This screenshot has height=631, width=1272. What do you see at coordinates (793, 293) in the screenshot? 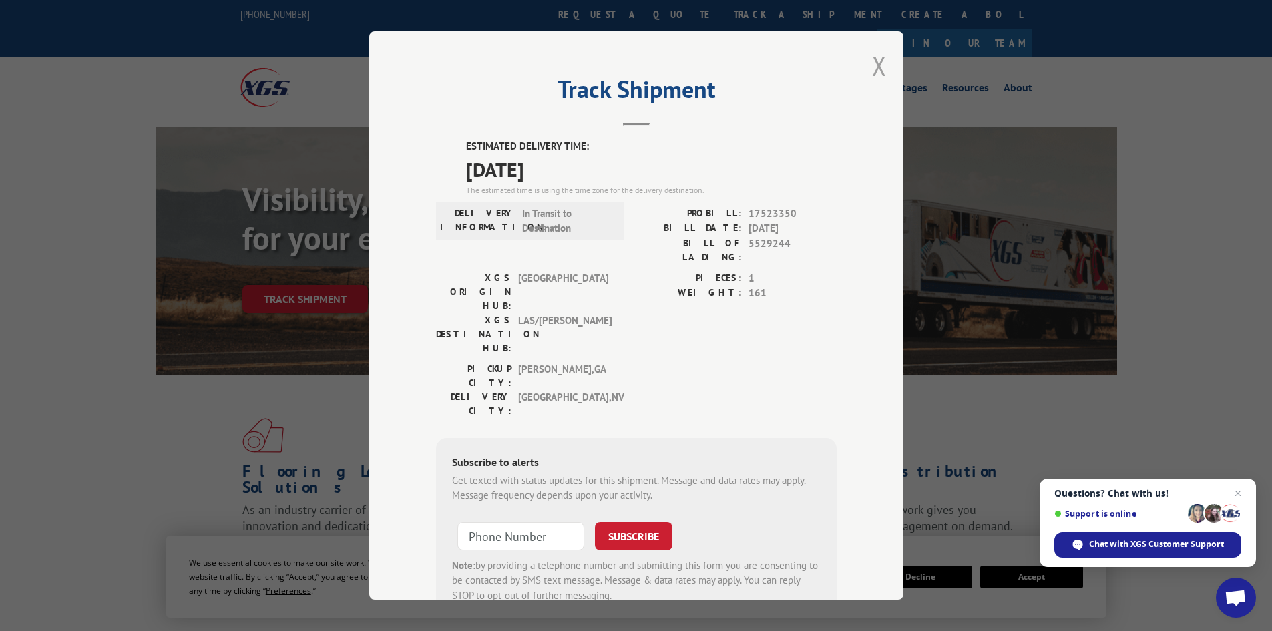
I see `span: 161` at bounding box center [793, 293].